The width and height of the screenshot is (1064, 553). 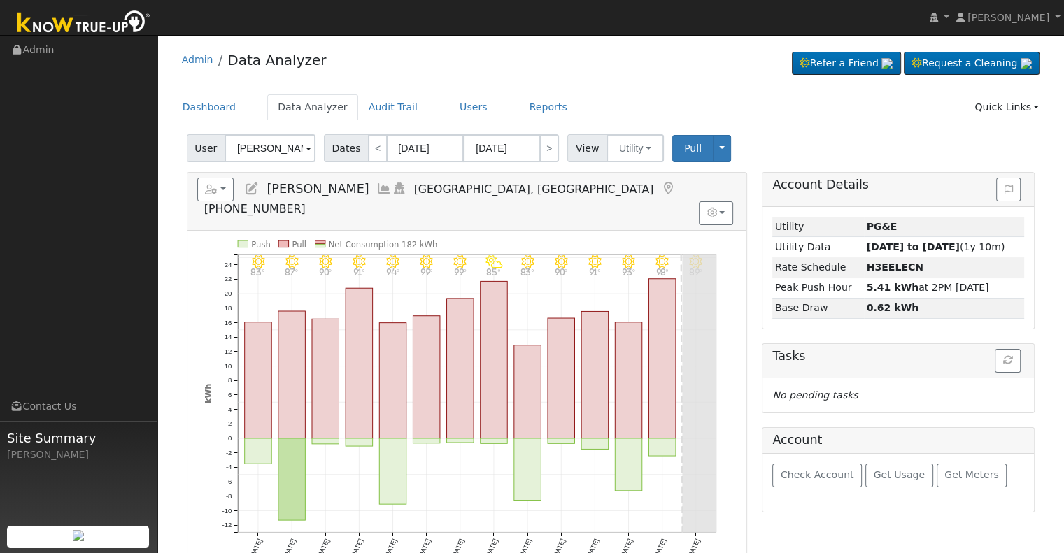 I want to click on span: Get Usage, so click(x=899, y=475).